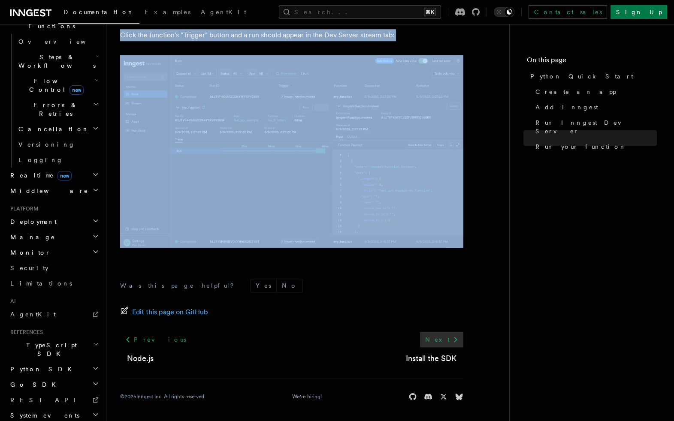 Image resolution: width=674 pixels, height=421 pixels. What do you see at coordinates (54, 175) in the screenshot?
I see `button: Realtimenew` at bounding box center [54, 175].